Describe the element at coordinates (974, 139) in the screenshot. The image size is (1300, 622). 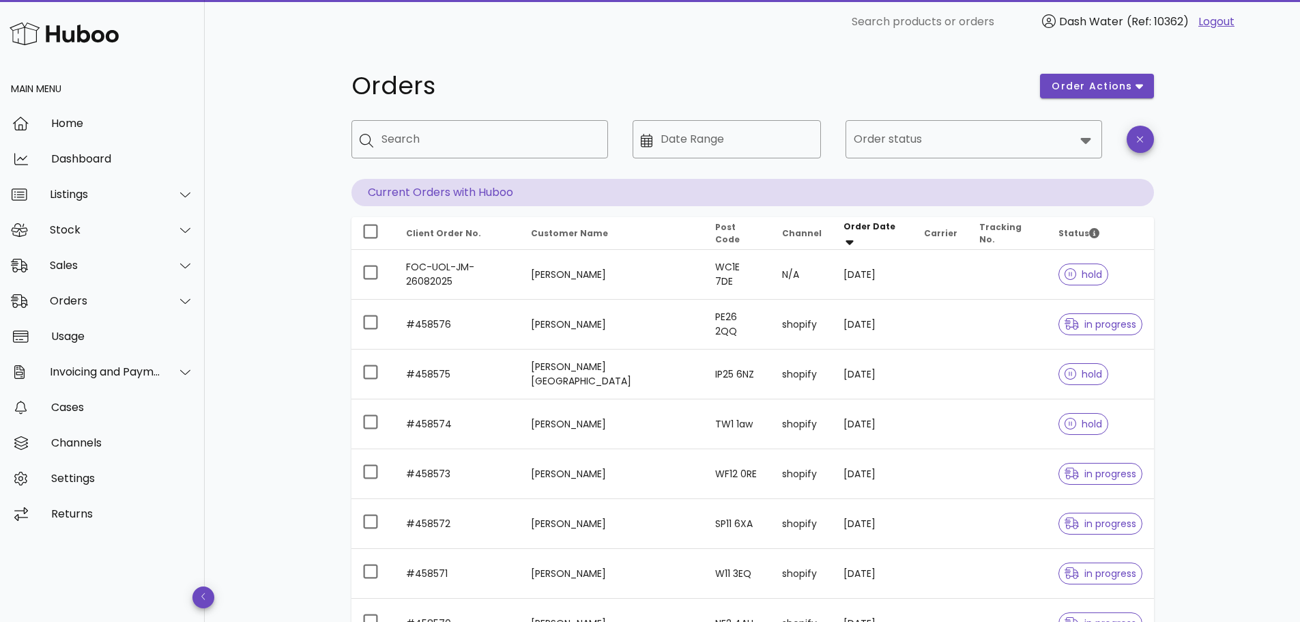
I see `div: Order status` at that location.